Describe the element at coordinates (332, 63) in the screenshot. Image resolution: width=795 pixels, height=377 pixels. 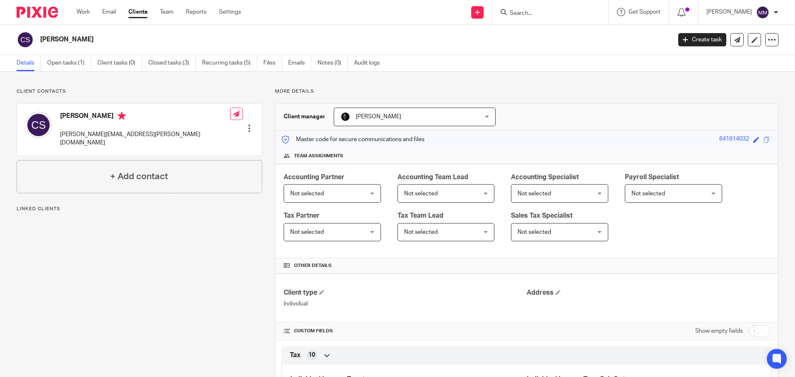
I see `a: Notes (0)` at that location.